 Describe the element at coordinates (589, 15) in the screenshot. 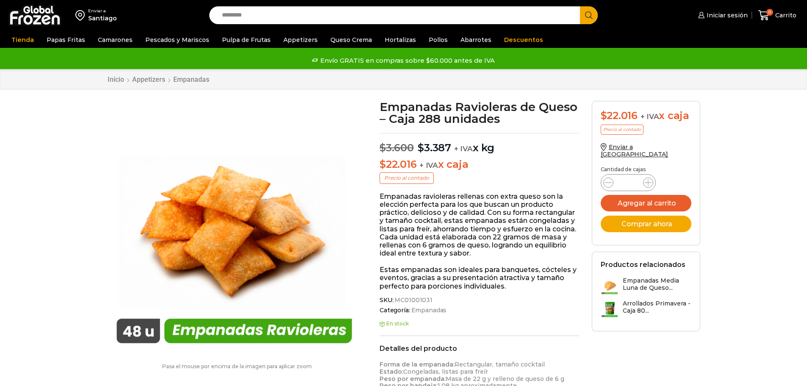

I see `button: Search button` at that location.